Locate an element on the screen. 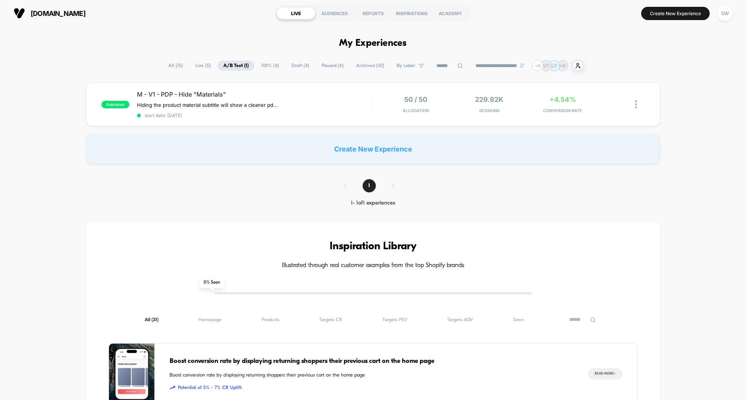 This screenshot has height=400, width=746. span: Hiding the product material subtitle will show a cleaner pdp look resulting in a higher conversio... is located at coordinates (207, 105).